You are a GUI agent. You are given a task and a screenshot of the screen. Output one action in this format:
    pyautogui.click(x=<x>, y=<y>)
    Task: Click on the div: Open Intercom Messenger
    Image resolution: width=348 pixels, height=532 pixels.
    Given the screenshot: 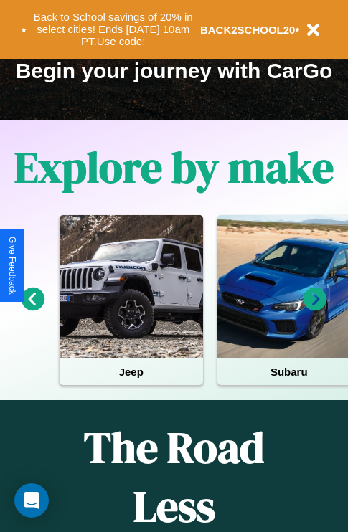 What is the action you would take?
    pyautogui.click(x=32, y=501)
    